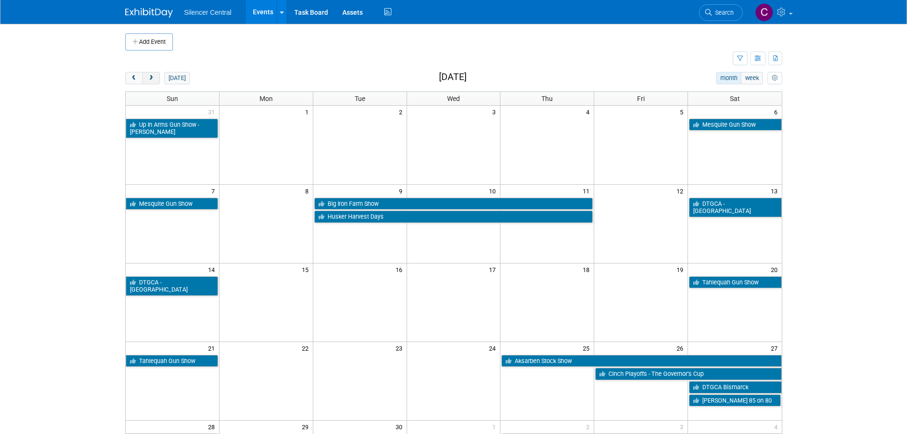 The height and width of the screenshot is (434, 907). I want to click on span: 31, so click(213, 111).